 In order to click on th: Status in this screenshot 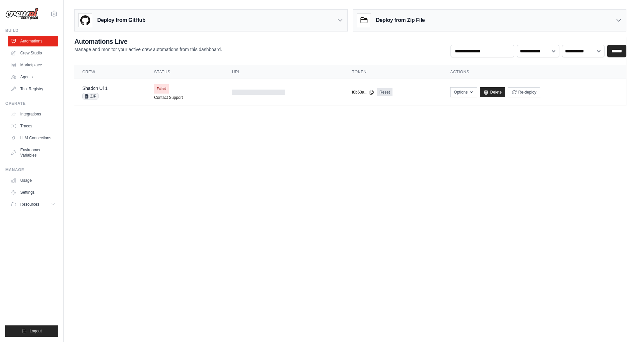, I will do `click(185, 72)`.